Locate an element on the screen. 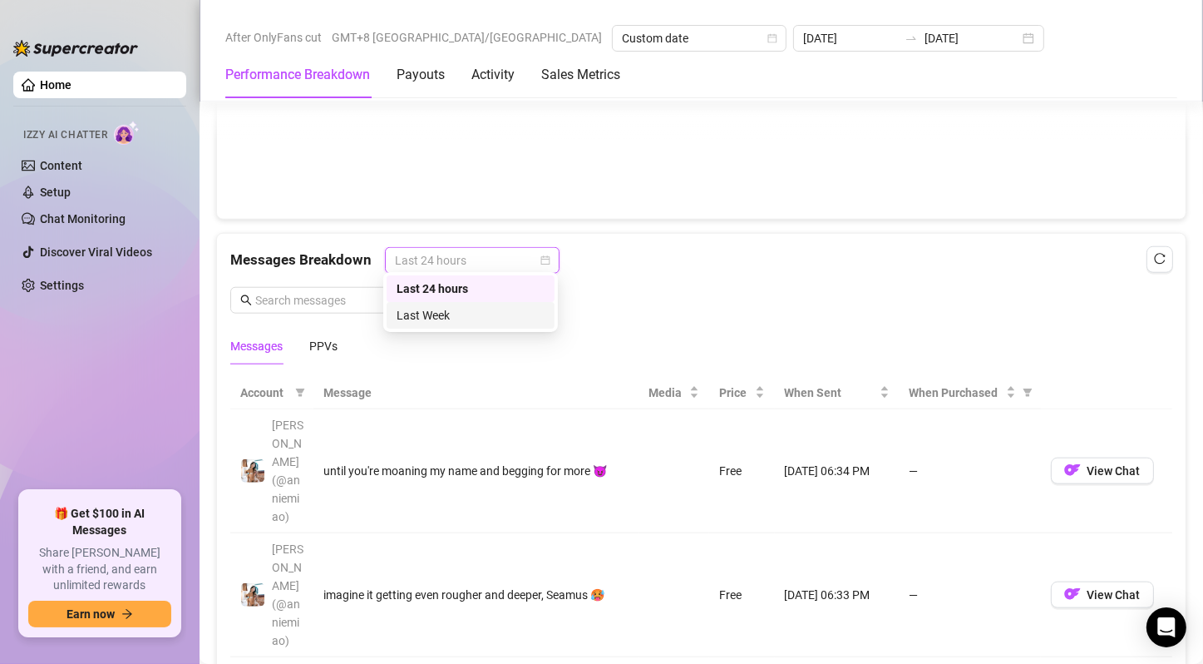  span: Earn now is located at coordinates (91, 614).